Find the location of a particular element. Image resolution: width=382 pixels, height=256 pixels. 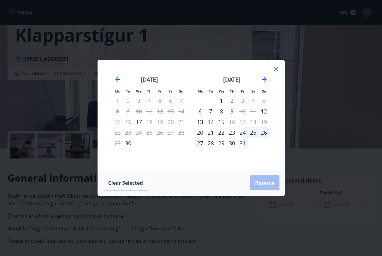

td: Choose Thursday, October 30, 2025 as your check-in date. It’s available. is located at coordinates (232, 143).